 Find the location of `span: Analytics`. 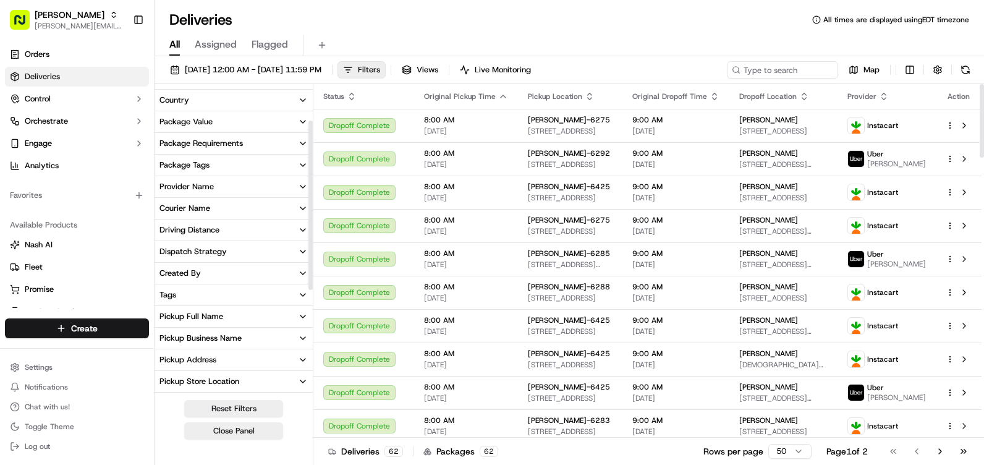

span: Analytics is located at coordinates (41, 166).